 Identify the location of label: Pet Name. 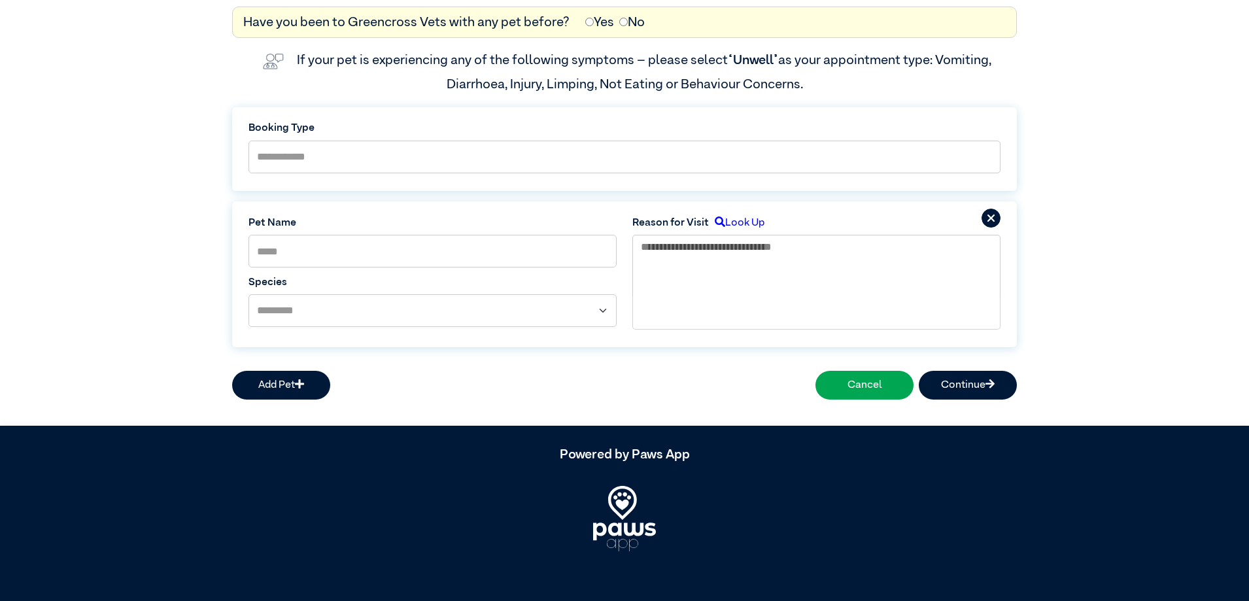
(432, 223).